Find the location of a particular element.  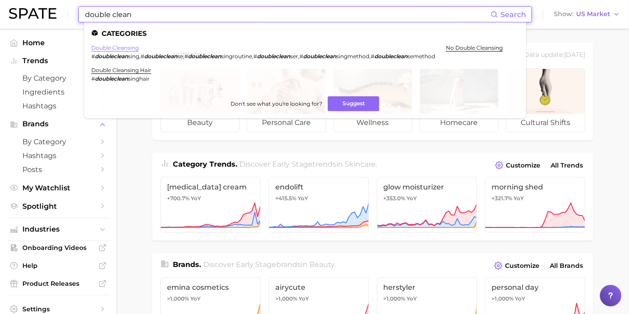

button: ShowUS Market is located at coordinates (587, 14).